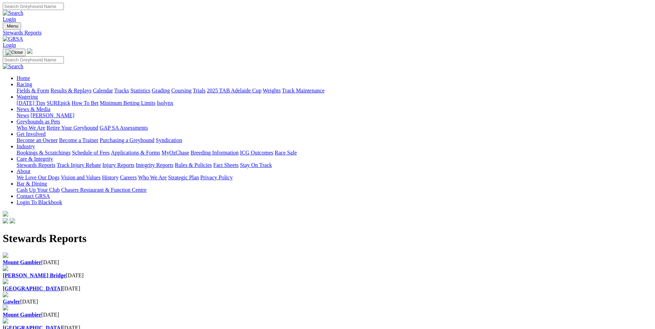 This screenshot has width=655, height=329. Describe the element at coordinates (39, 202) in the screenshot. I see `a: Login To Blackbook` at that location.